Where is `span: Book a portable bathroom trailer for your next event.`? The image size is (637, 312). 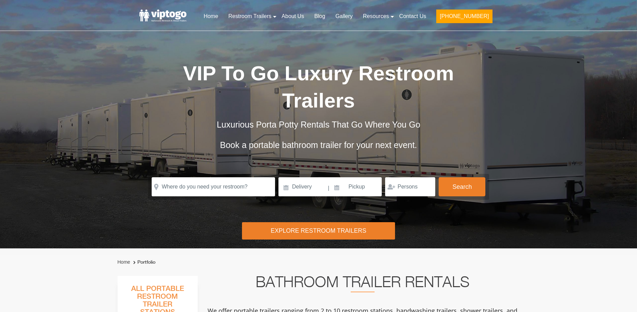 span: Book a portable bathroom trailer for your next event. is located at coordinates (318, 145).